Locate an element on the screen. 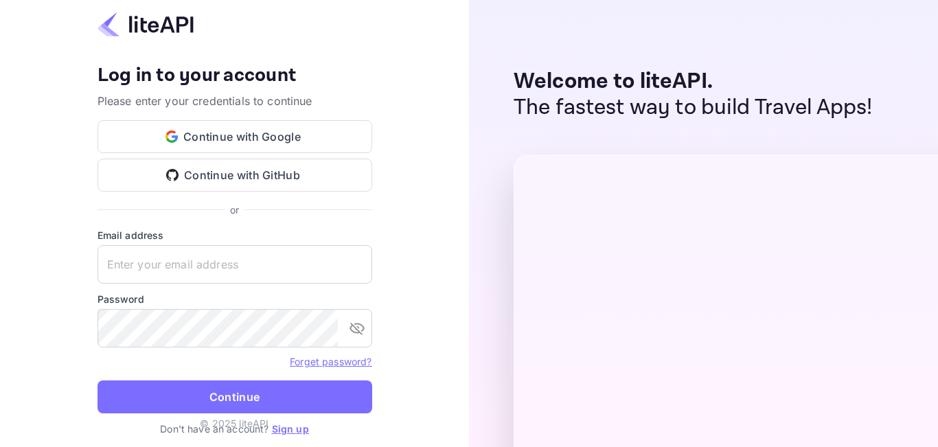 The image size is (938, 447). p: The fastest way to build Travel Apps! is located at coordinates (693, 108).